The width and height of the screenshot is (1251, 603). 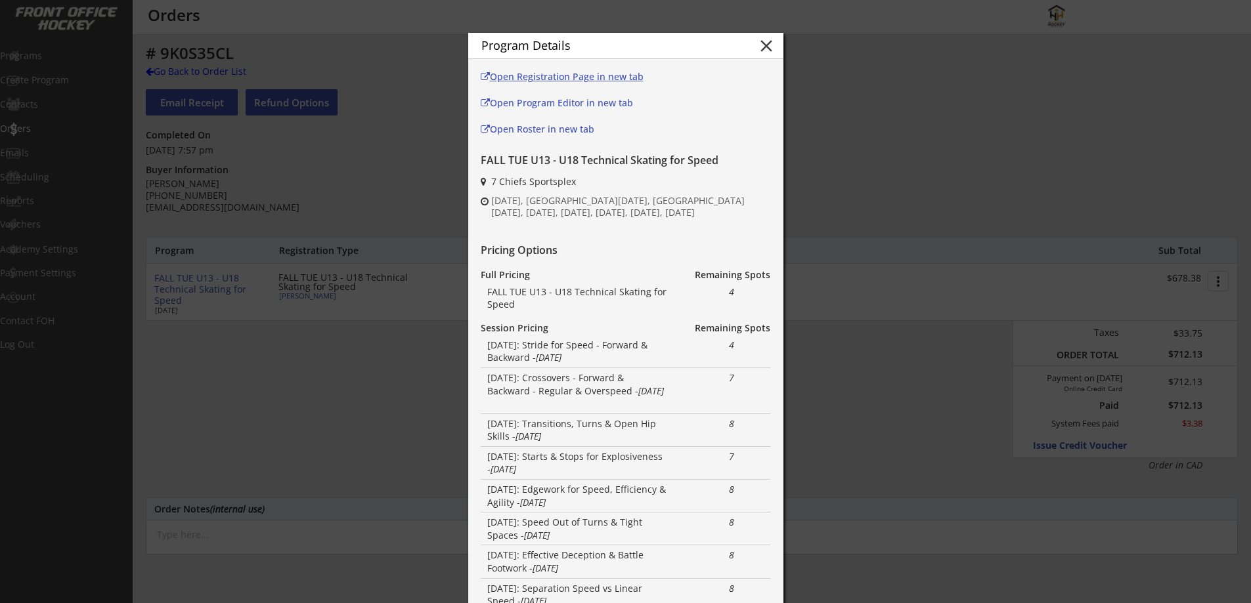 What do you see at coordinates (624, 250) in the screenshot?
I see `div: Pricing Options` at bounding box center [624, 250].